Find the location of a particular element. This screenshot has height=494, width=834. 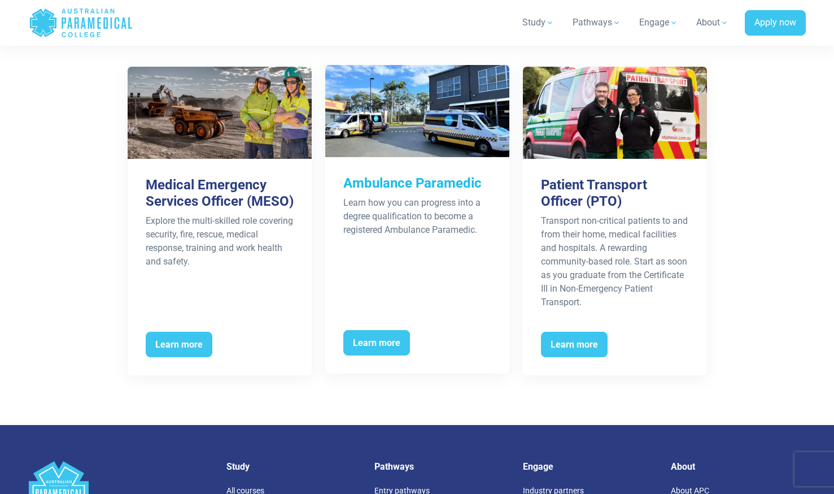

img: Medical Emergency Services Officer (MESO) is located at coordinates (220, 112).